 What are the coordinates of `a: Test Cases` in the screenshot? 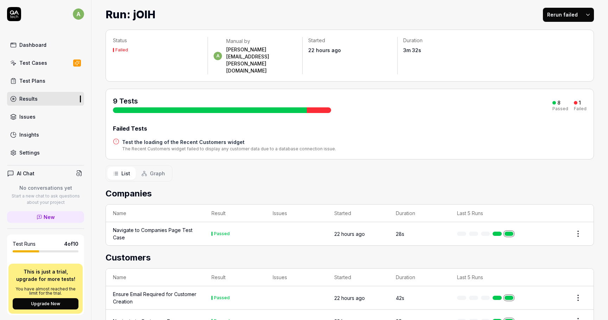 It's located at (45, 63).